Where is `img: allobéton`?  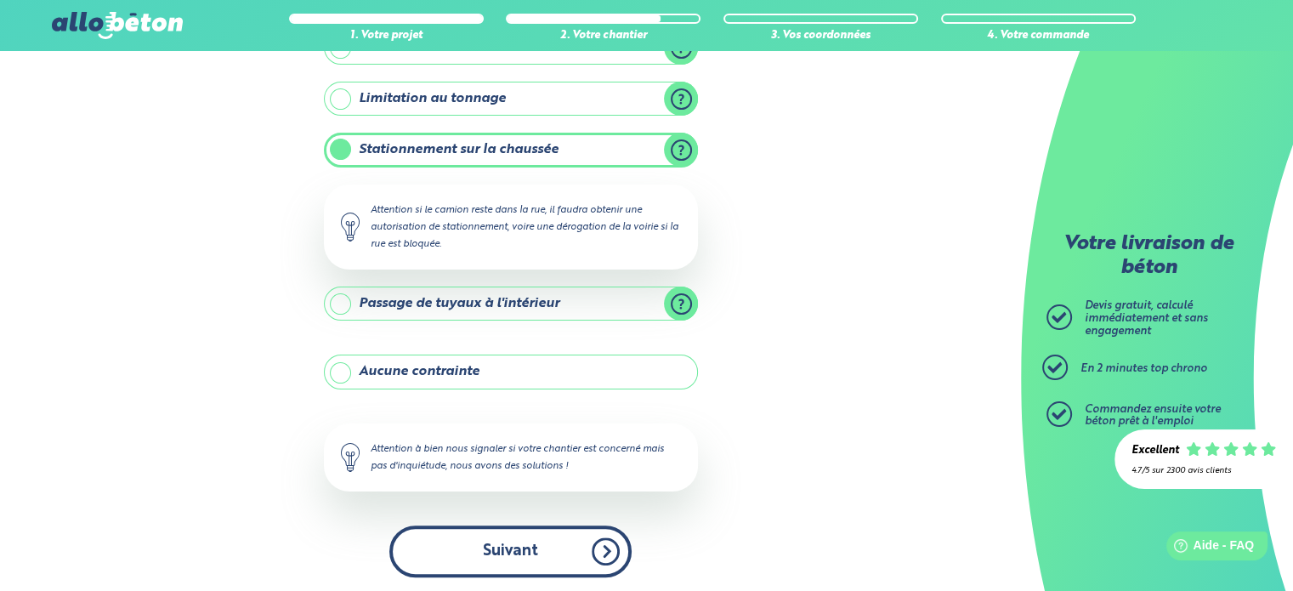 img: allobéton is located at coordinates (117, 26).